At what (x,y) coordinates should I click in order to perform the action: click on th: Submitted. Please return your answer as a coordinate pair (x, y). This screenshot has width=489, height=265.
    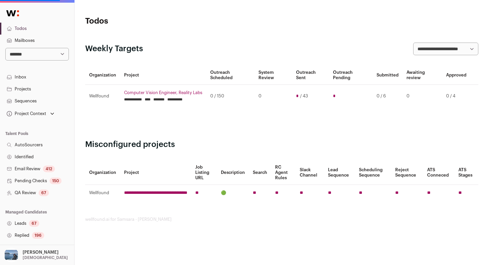
    Looking at the image, I should click on (387, 75).